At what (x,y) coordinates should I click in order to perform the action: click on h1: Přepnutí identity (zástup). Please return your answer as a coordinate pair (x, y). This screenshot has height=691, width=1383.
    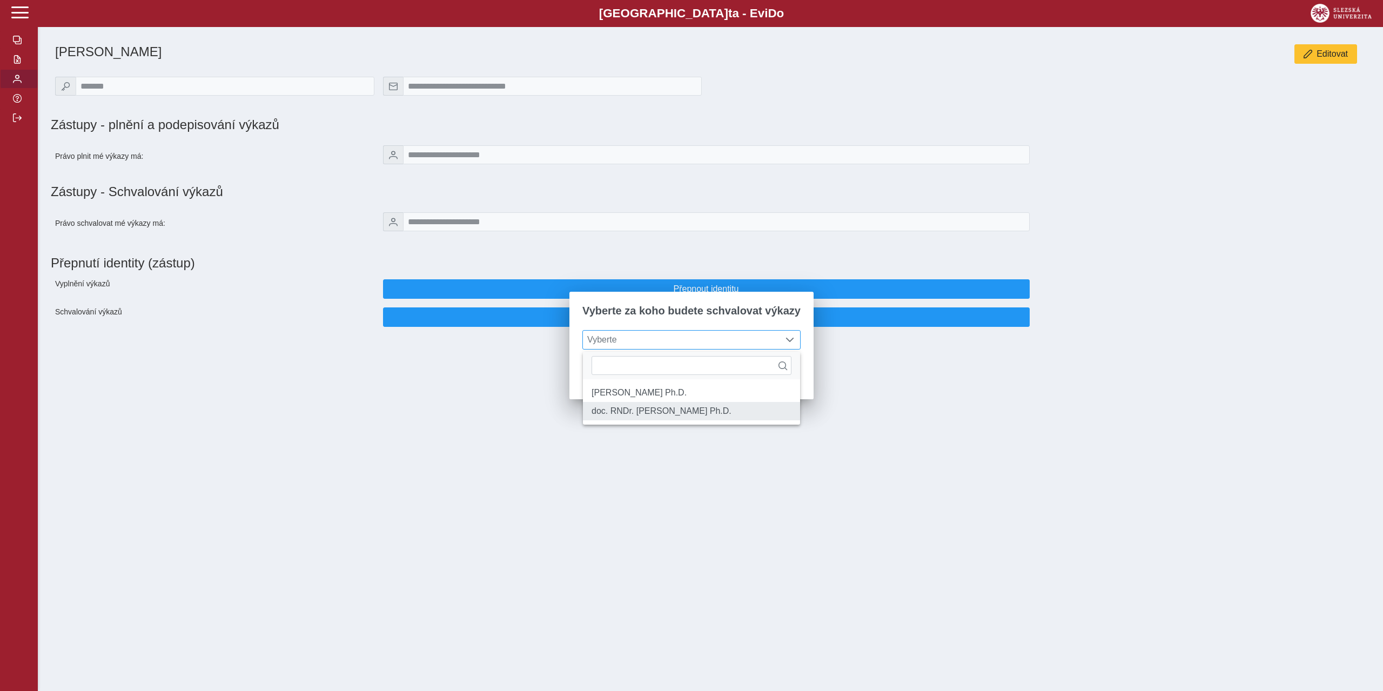
    Looking at the image, I should click on (706, 263).